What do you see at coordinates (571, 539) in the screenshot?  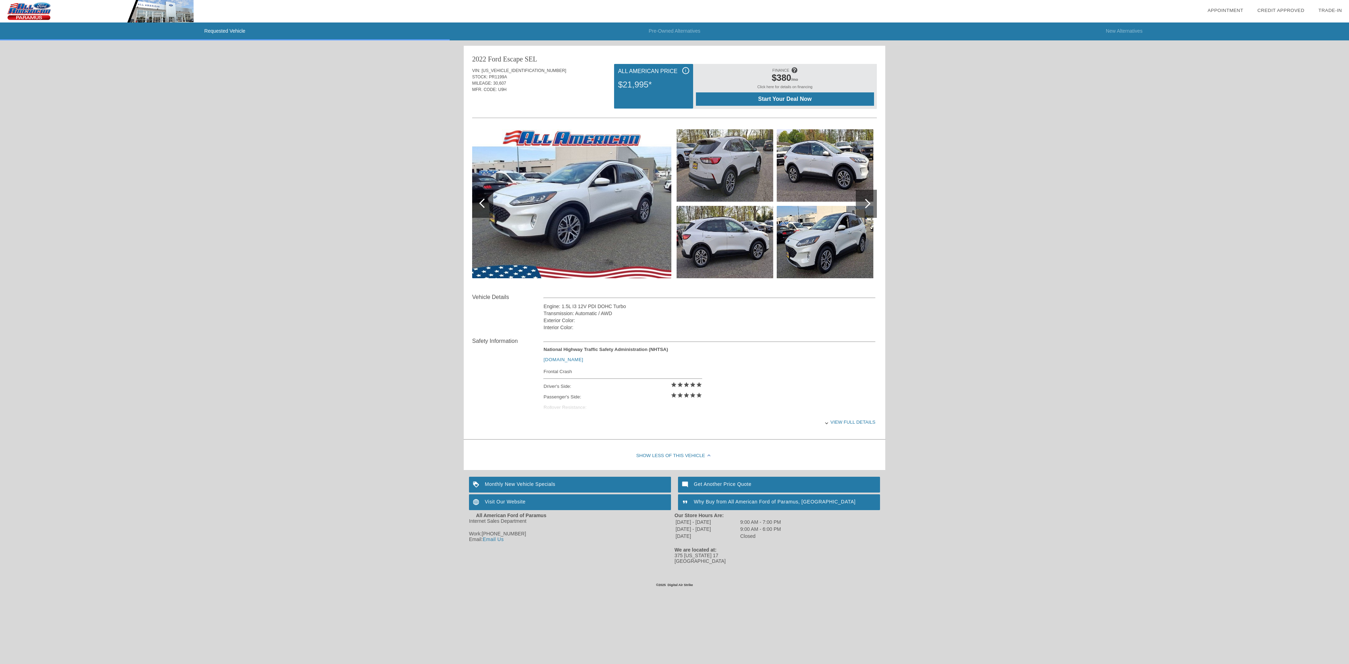 I see `div: Email:` at bounding box center [571, 539].